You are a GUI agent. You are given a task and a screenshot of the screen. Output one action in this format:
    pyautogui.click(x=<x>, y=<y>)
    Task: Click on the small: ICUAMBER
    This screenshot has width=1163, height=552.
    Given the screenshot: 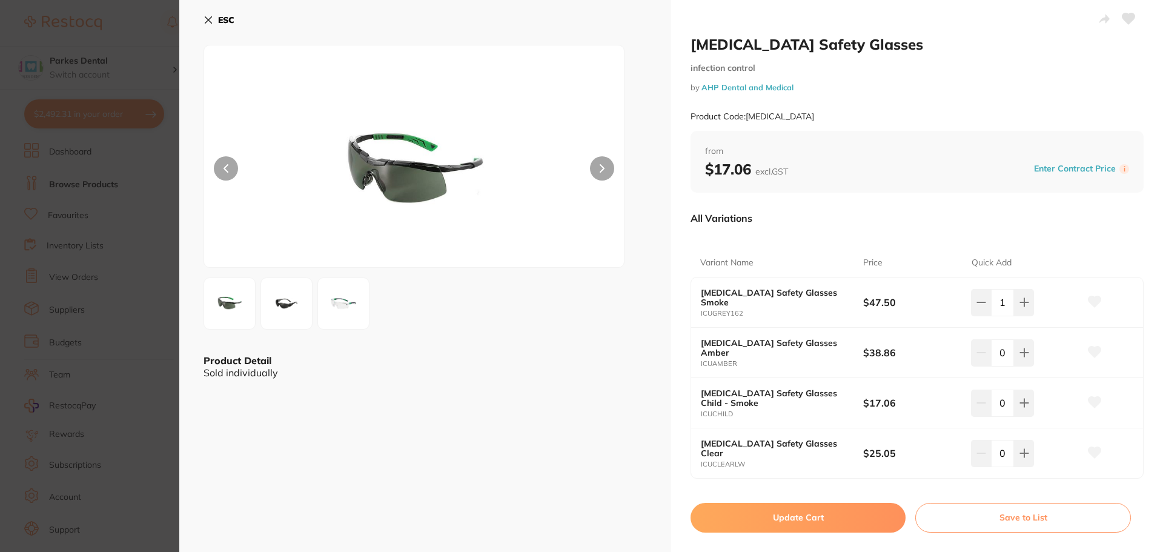 What is the action you would take?
    pyautogui.click(x=782, y=363)
    